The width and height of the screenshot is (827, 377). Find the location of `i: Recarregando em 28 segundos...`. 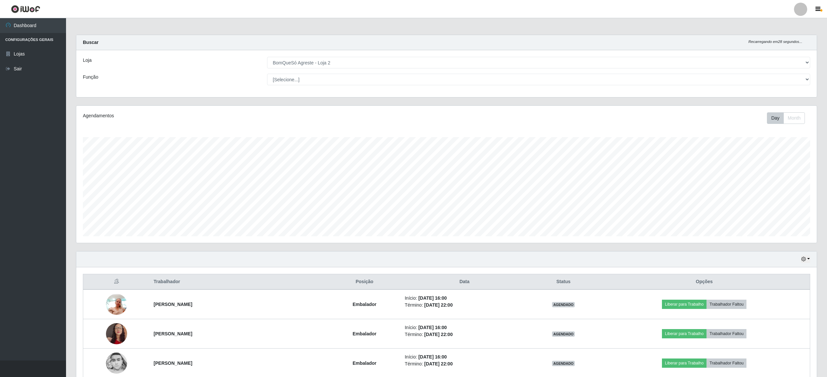

i: Recarregando em 28 segundos... is located at coordinates (776, 42).